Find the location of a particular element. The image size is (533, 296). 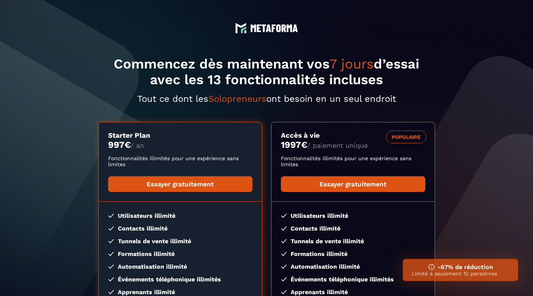

img: ifno is located at coordinates (432, 267).